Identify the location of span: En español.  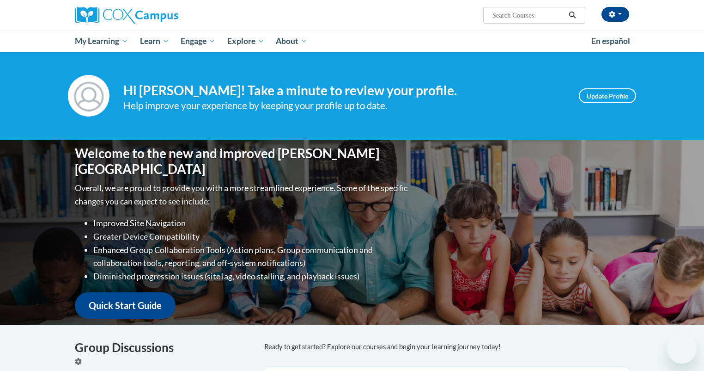
(611, 41).